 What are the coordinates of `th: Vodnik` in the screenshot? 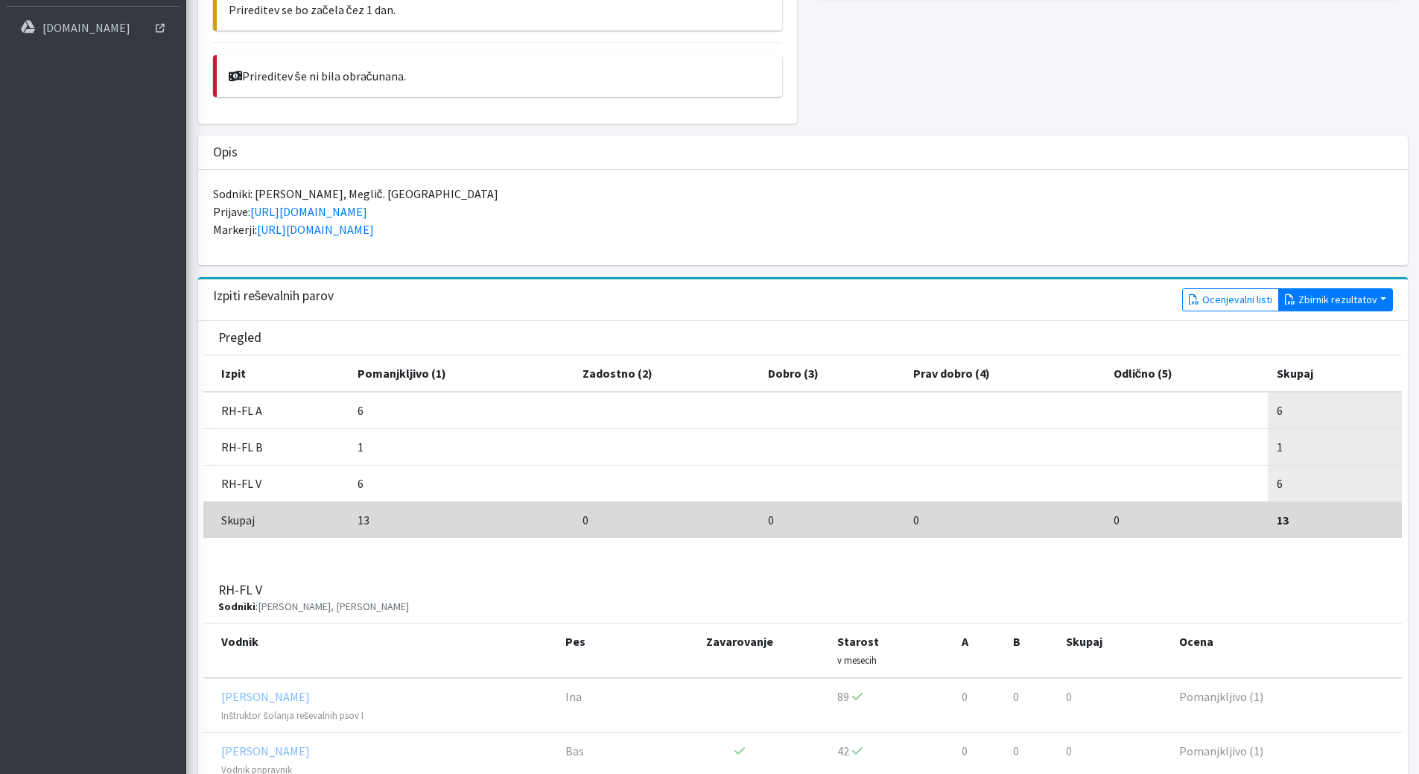 It's located at (380, 650).